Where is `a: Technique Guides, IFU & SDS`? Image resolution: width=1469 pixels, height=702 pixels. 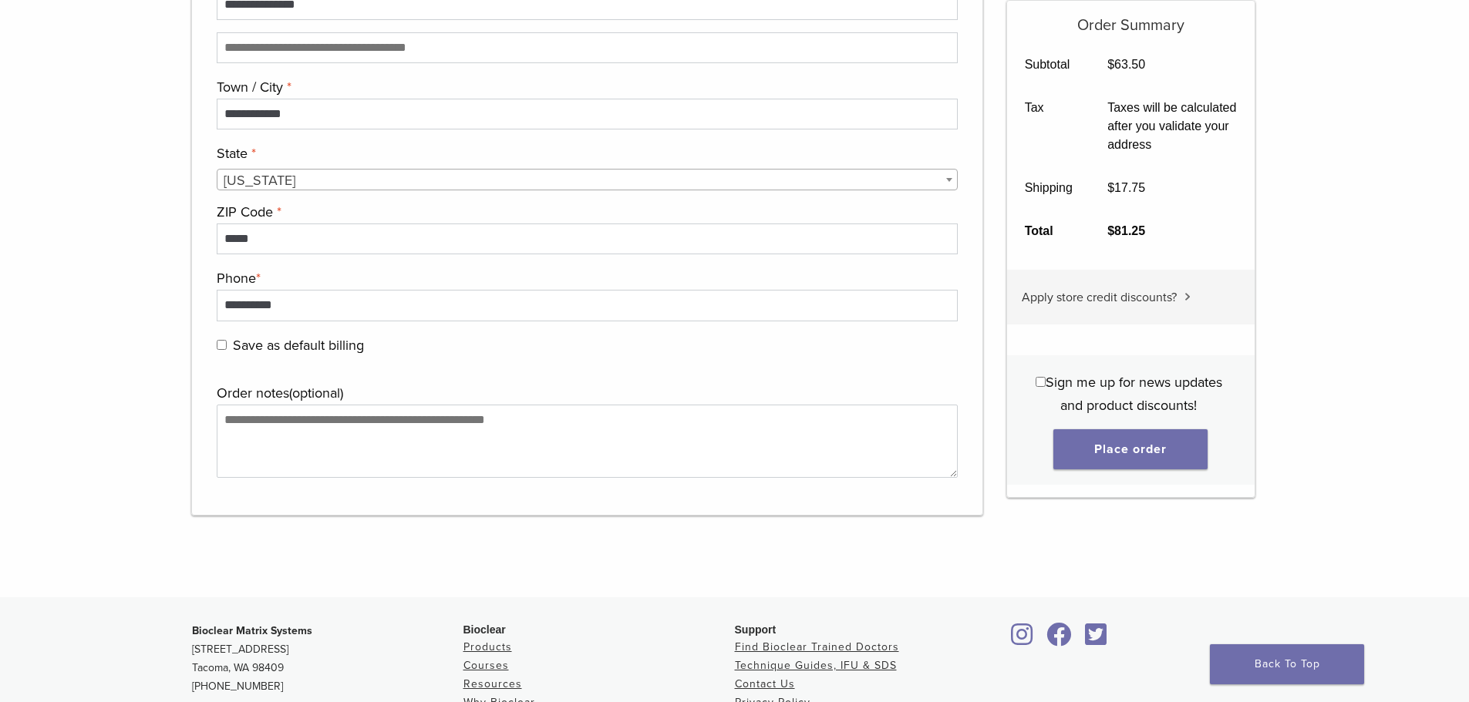 a: Technique Guides, IFU & SDS is located at coordinates (816, 665).